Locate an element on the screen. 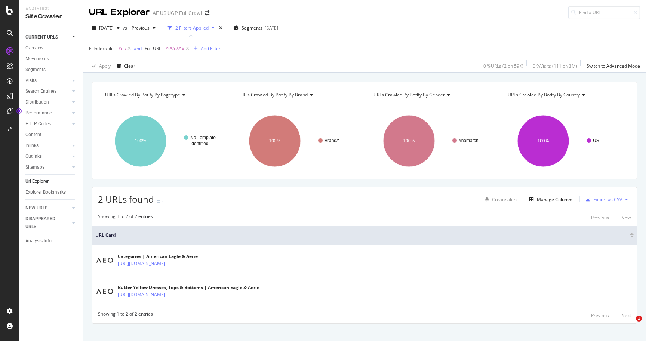 This screenshot has height=341, width=646. a: Inlinks is located at coordinates (48, 146).